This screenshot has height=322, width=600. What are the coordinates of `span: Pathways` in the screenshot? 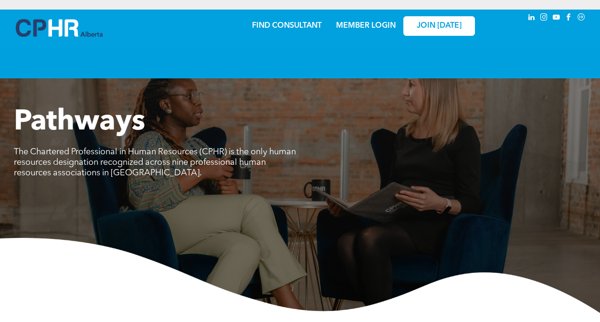 It's located at (79, 122).